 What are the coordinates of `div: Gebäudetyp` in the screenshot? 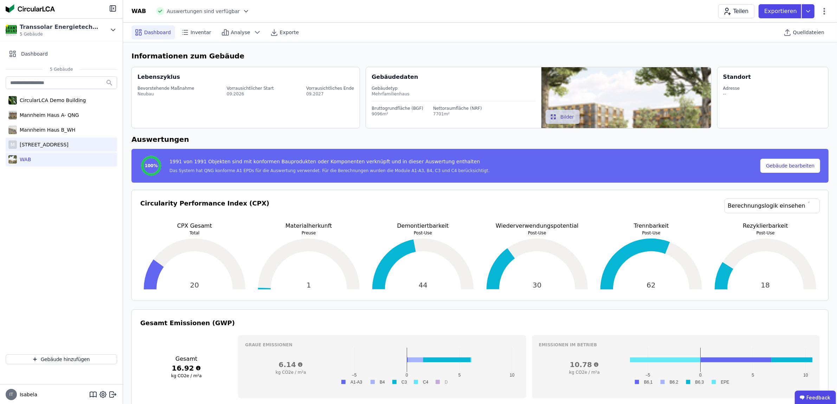 It's located at (454, 88).